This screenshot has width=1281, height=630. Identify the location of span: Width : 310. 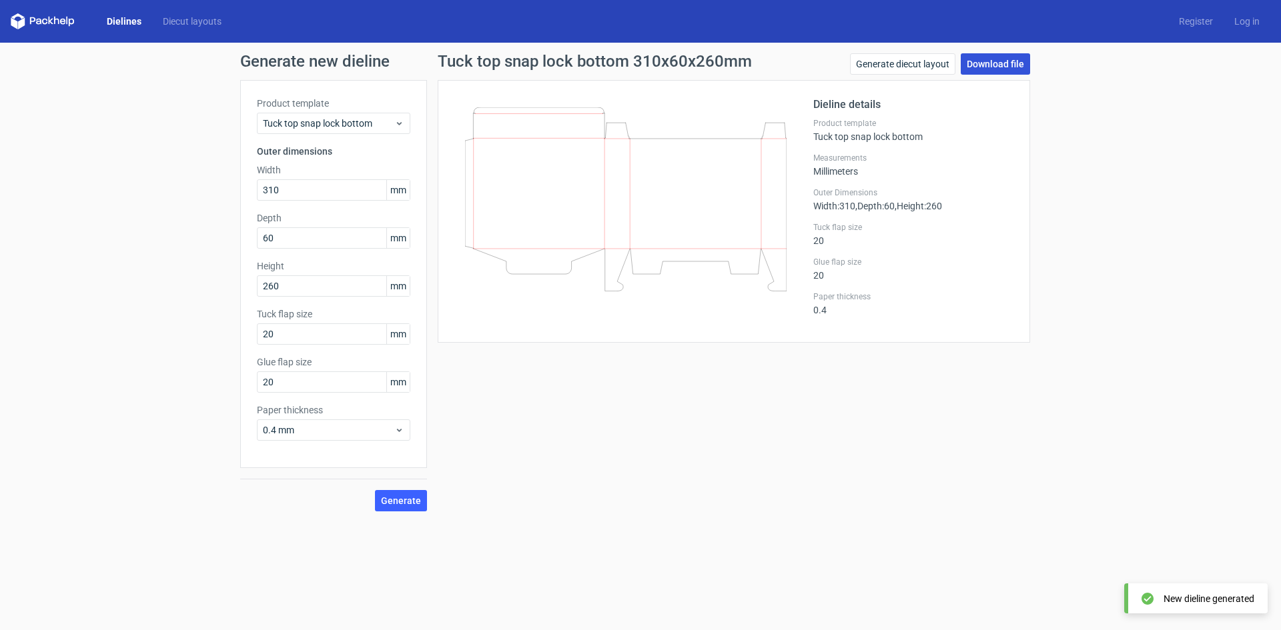
(834, 206).